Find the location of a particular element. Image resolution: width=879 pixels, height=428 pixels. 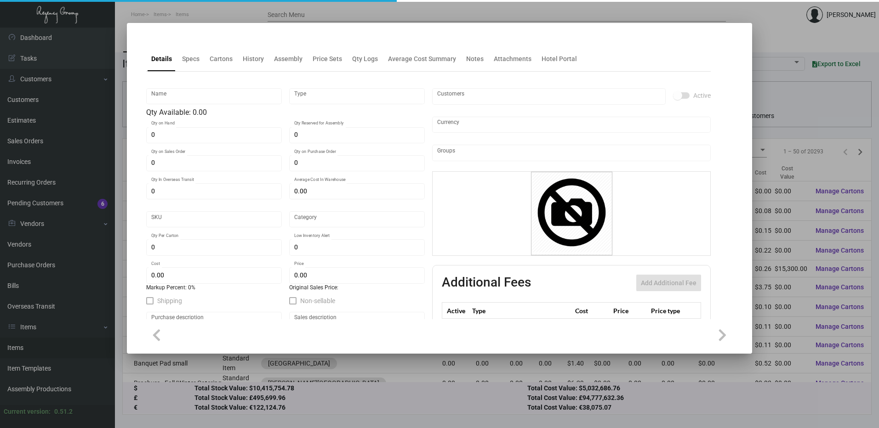

span: Shipping is located at coordinates (170, 301).